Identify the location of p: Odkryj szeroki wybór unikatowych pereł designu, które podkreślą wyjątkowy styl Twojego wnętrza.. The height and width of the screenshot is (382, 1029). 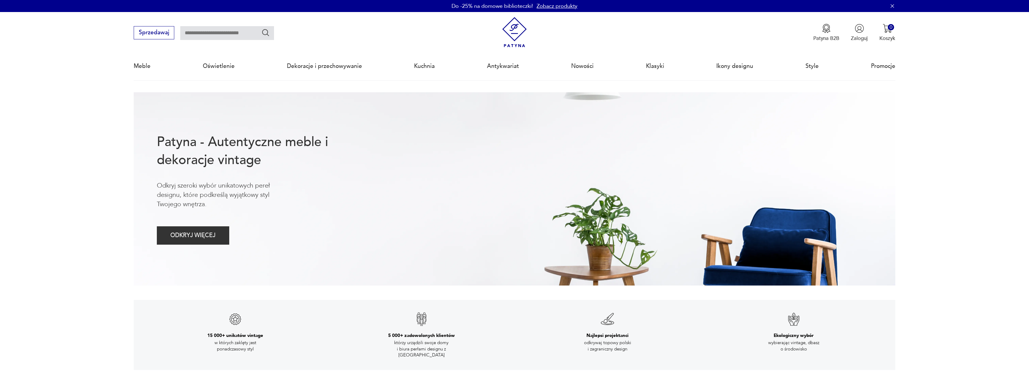
(225, 195).